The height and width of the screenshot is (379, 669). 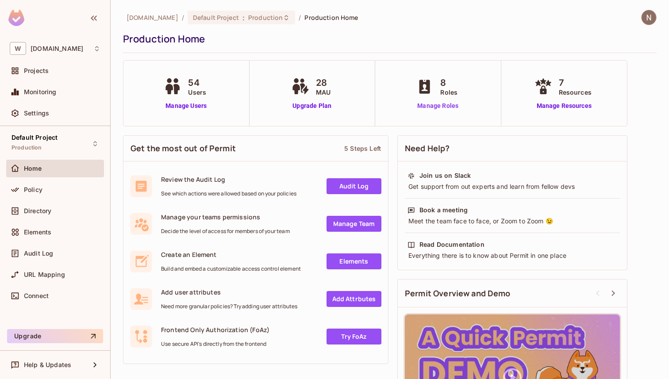 What do you see at coordinates (445, 176) in the screenshot?
I see `div: Join us on Slack` at bounding box center [445, 176].